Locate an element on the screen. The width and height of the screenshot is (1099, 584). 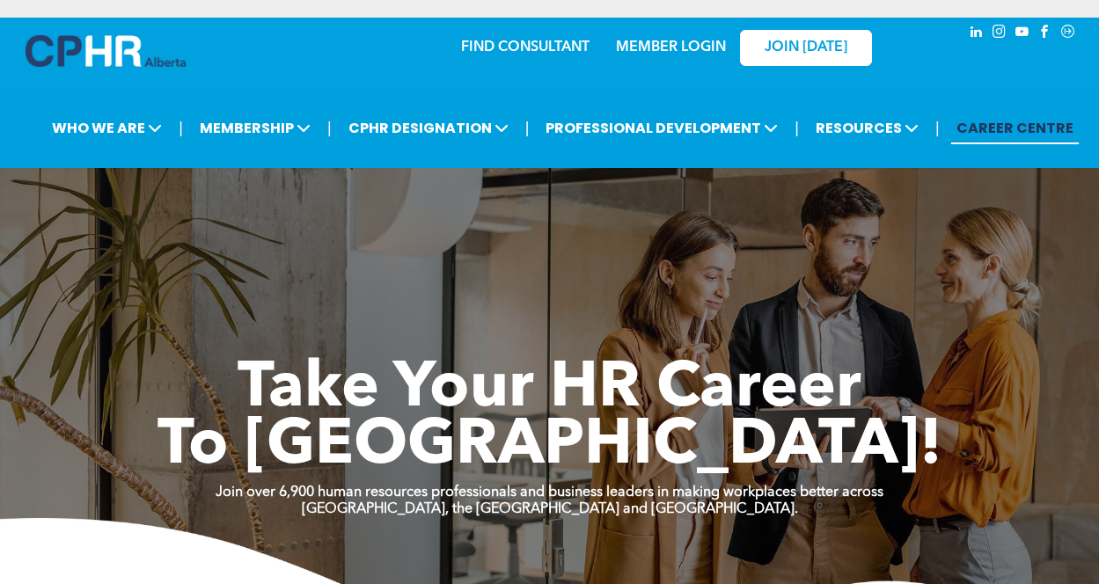
span: MEMBERSHIP is located at coordinates (255, 128).